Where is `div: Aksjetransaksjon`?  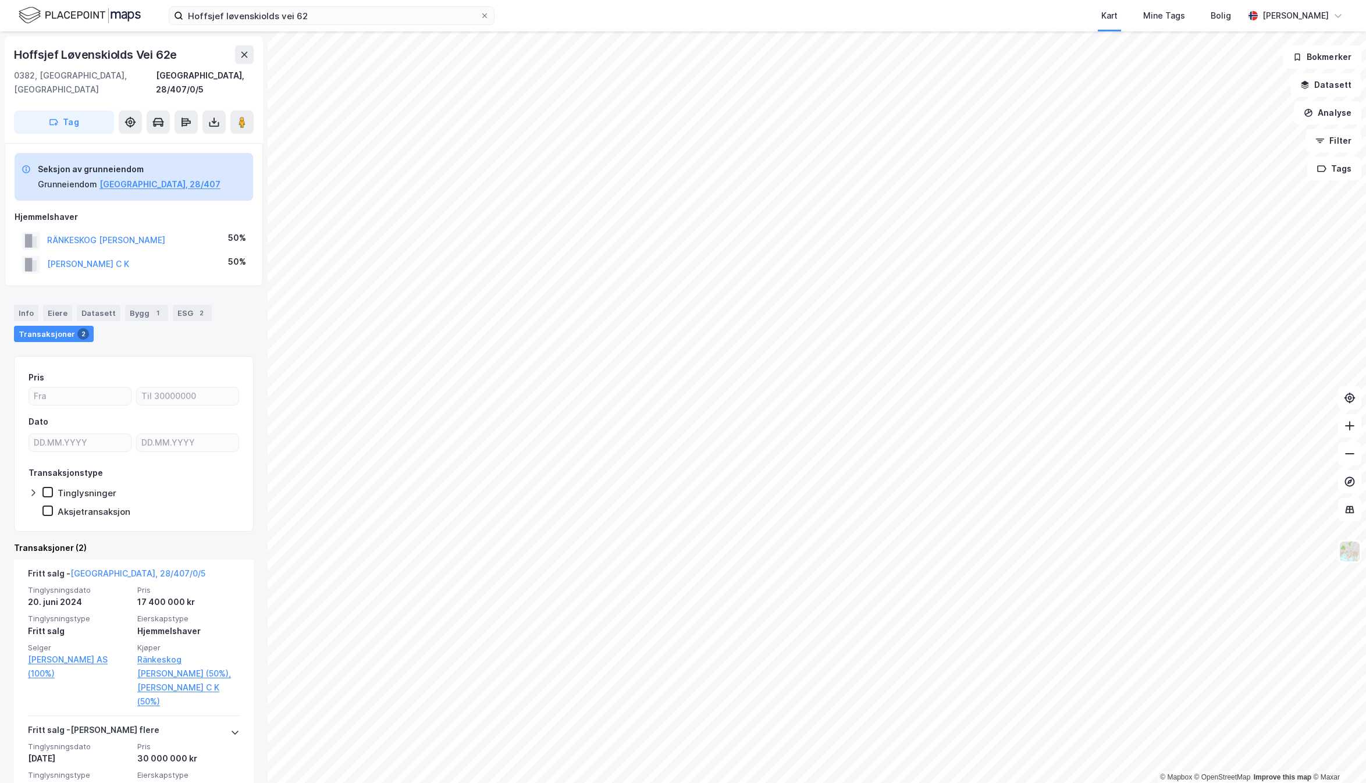 div: Aksjetransaksjon is located at coordinates (94, 511).